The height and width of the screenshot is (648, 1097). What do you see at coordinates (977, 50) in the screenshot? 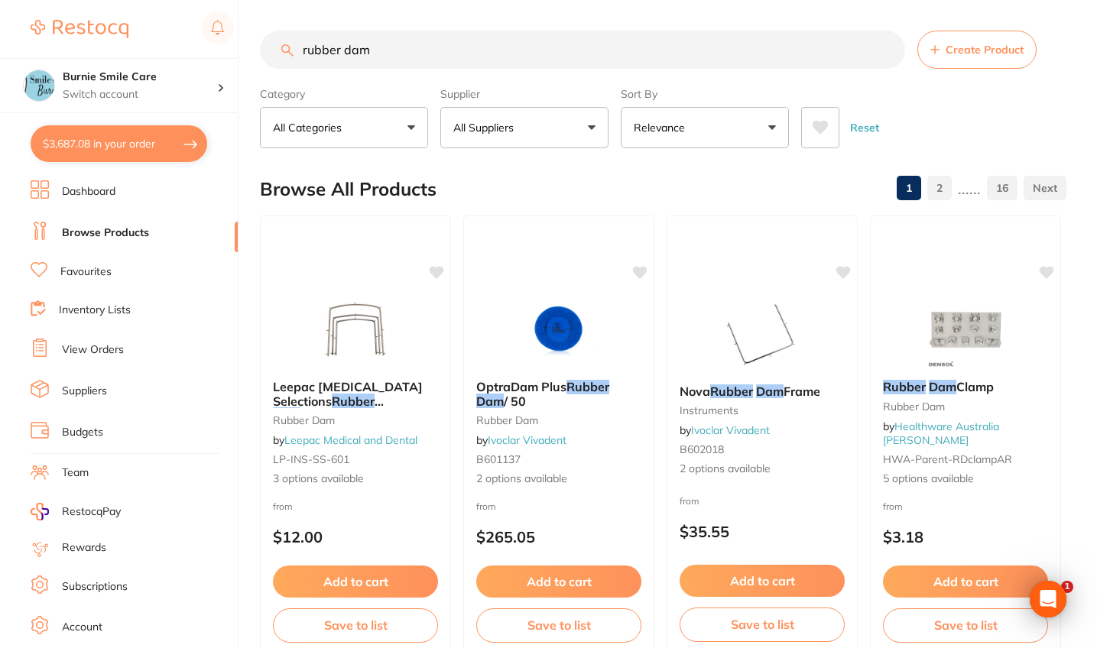
I see `button: Create Product` at bounding box center [977, 50].